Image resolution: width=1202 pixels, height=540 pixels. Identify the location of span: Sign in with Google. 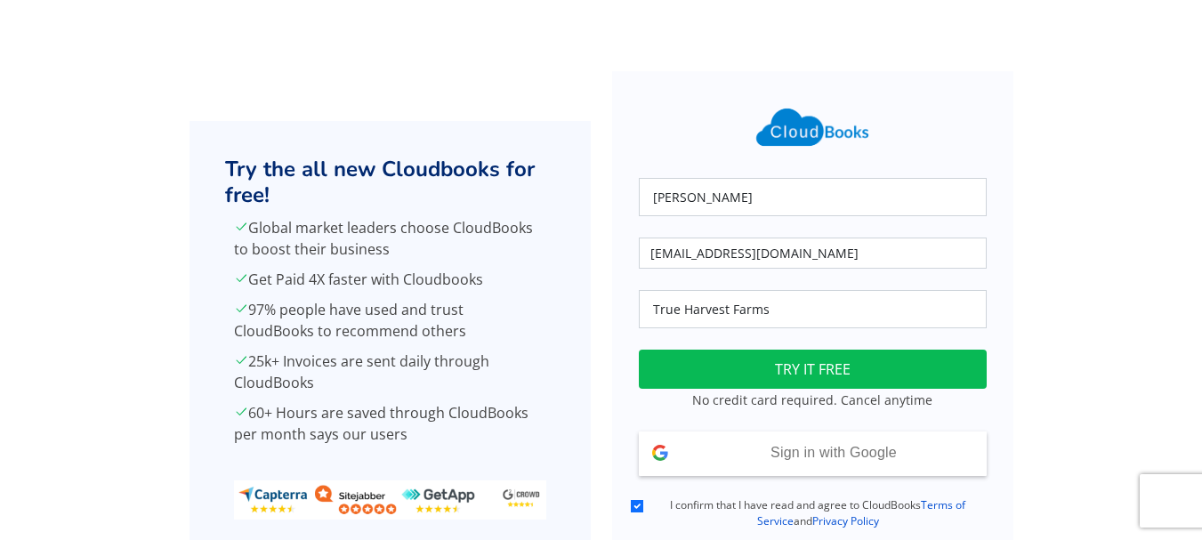
(834, 452).